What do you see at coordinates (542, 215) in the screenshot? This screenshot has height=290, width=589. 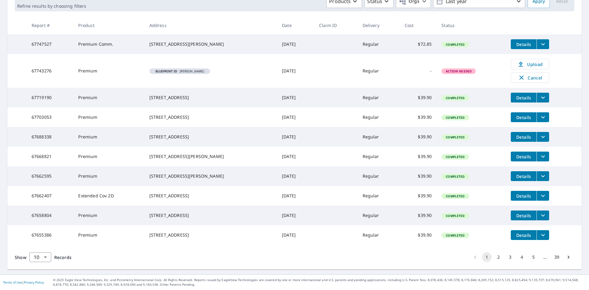 I see `button: filesDropdownBtn-67658804` at bounding box center [542, 215].